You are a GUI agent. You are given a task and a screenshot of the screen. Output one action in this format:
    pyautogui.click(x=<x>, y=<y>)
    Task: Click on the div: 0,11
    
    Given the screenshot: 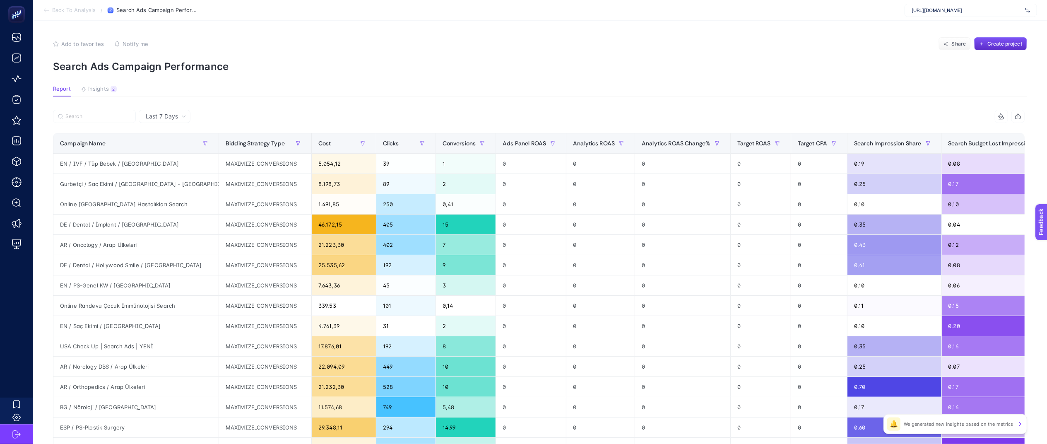 What is the action you would take?
    pyautogui.click(x=895, y=306)
    